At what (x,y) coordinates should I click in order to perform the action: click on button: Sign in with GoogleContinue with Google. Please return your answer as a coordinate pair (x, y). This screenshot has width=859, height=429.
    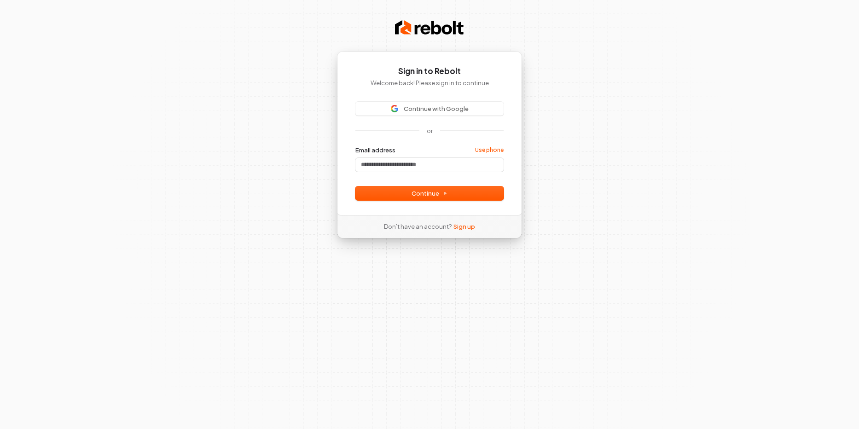
    Looking at the image, I should click on (430, 109).